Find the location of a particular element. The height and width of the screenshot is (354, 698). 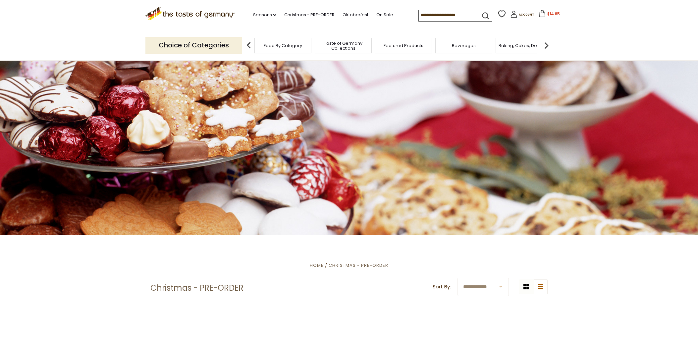

a: Account is located at coordinates (522, 15).